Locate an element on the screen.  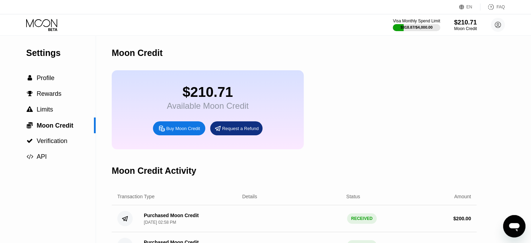
div: Available Moon Credit is located at coordinates (208, 106).